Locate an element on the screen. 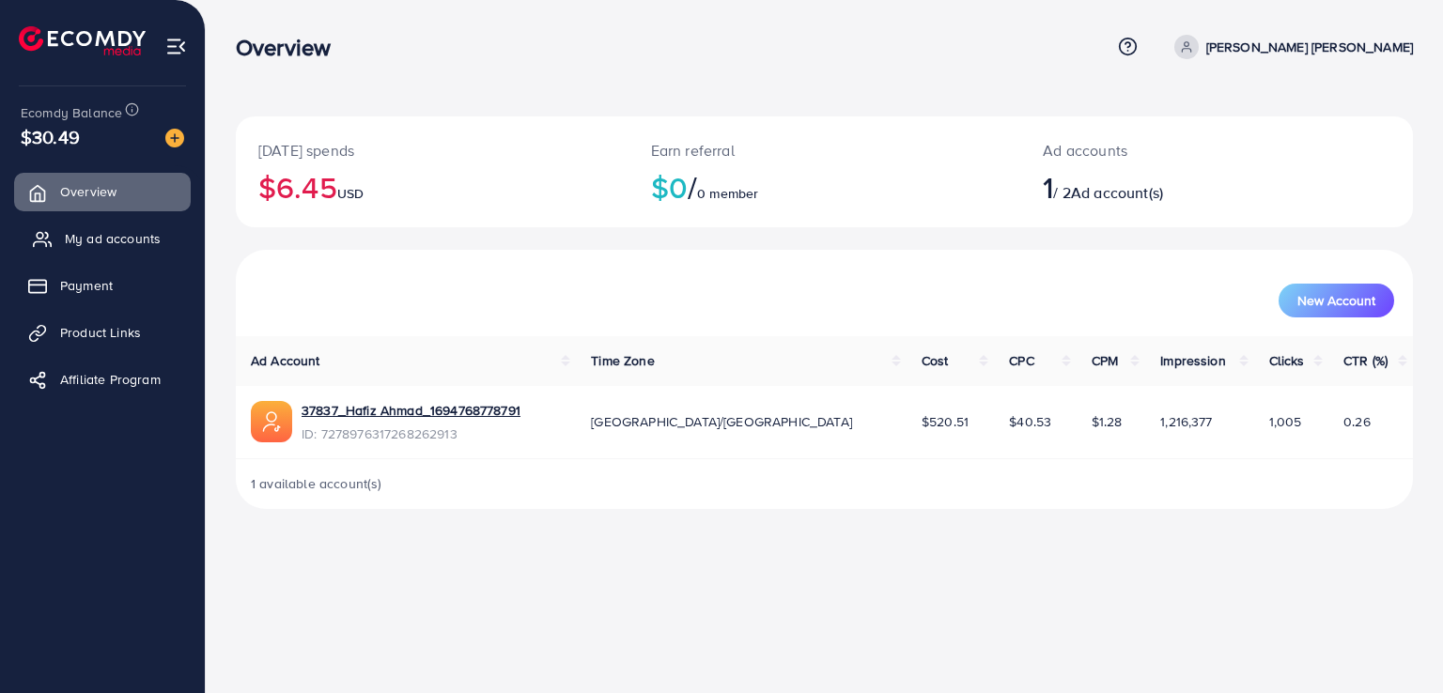  span: CPM is located at coordinates (1105, 361).